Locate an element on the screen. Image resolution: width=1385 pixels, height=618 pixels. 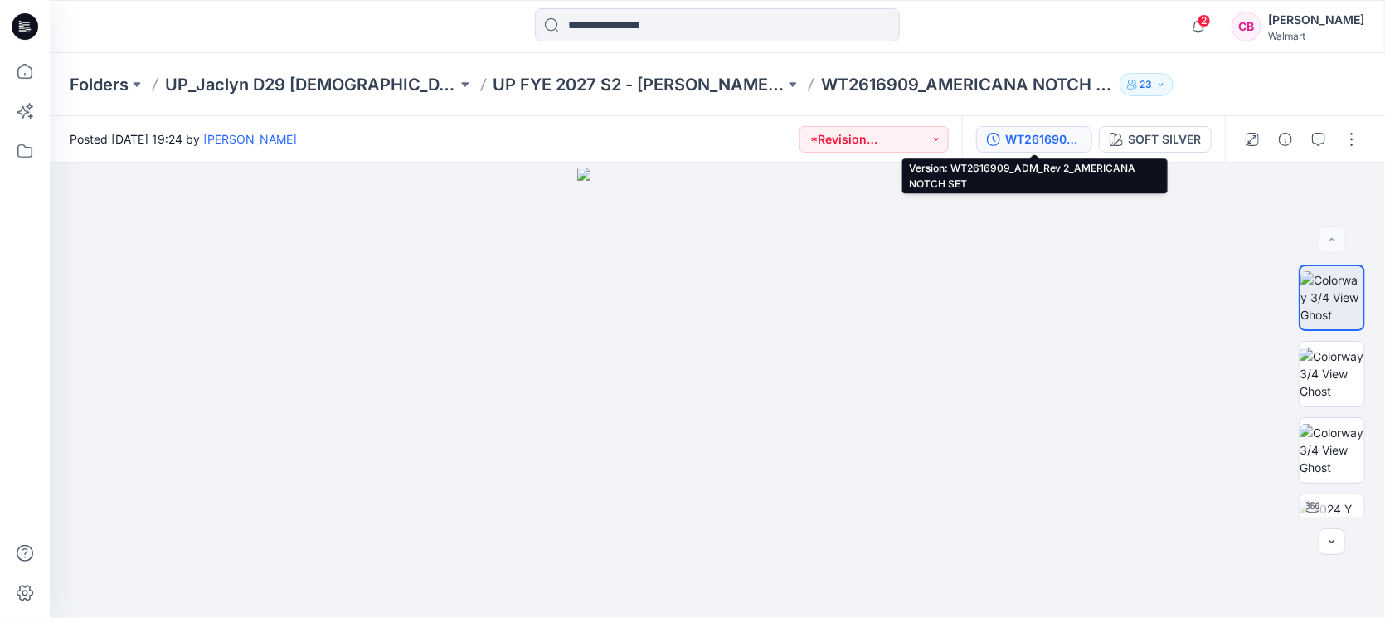
button: 23 is located at coordinates (1146, 85).